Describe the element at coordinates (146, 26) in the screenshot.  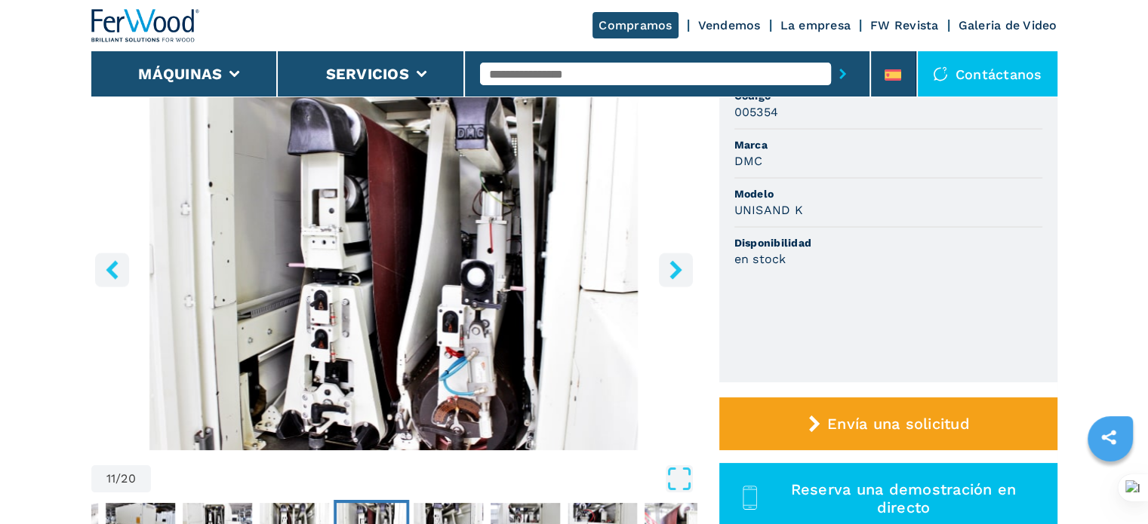
I see `img: Ferwood` at that location.